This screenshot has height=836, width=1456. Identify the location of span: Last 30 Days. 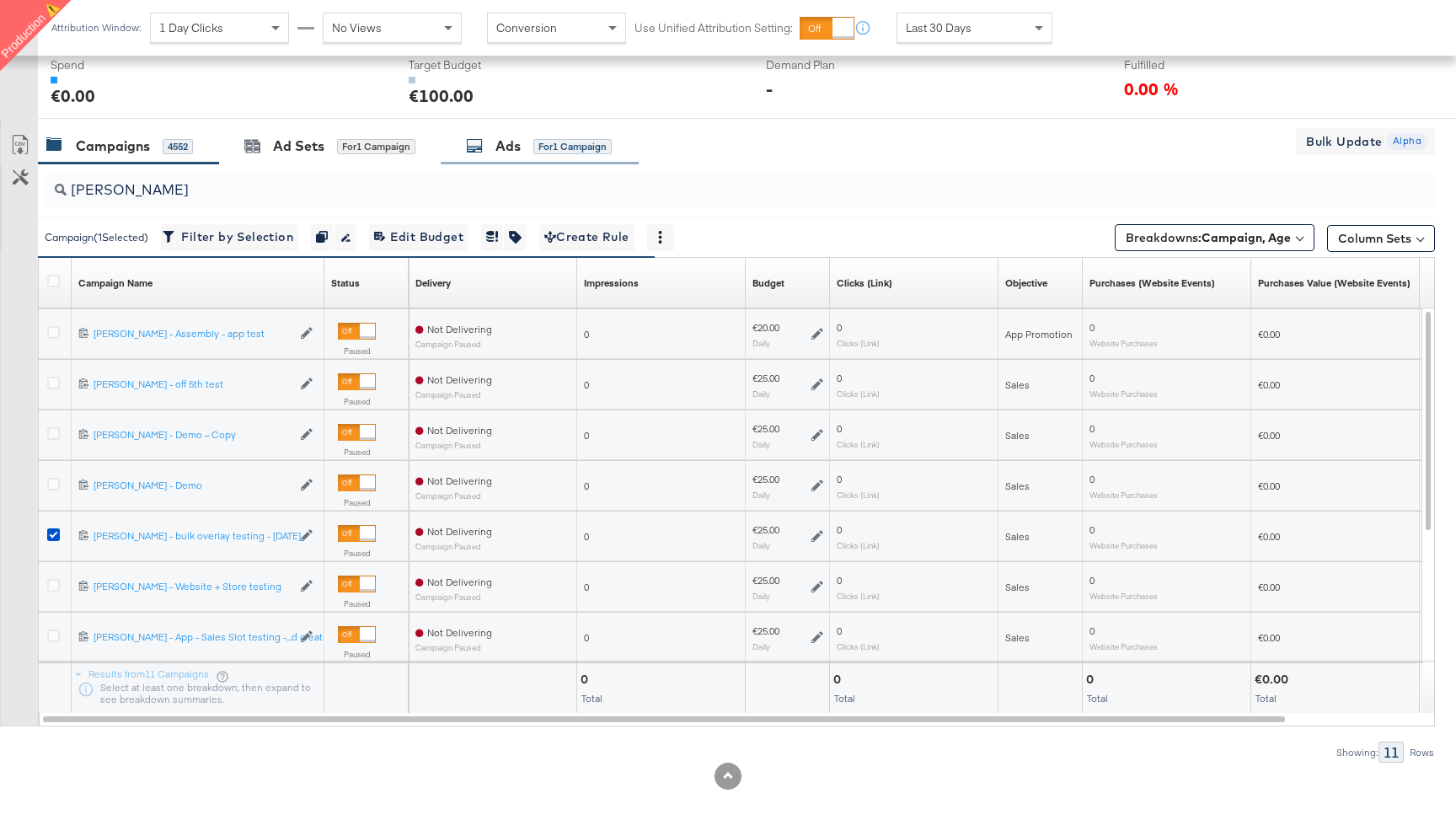
(938, 27).